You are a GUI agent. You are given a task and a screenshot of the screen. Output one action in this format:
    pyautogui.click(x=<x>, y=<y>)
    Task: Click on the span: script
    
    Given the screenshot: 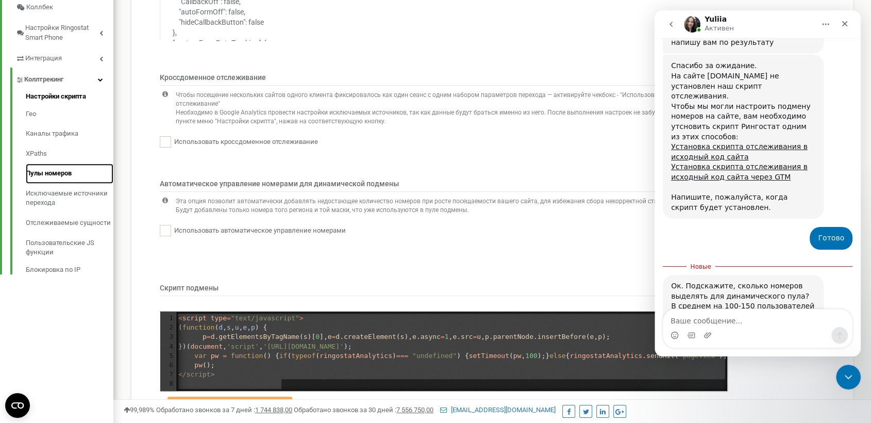 What is the action you would take?
    pyautogui.click(x=194, y=318)
    